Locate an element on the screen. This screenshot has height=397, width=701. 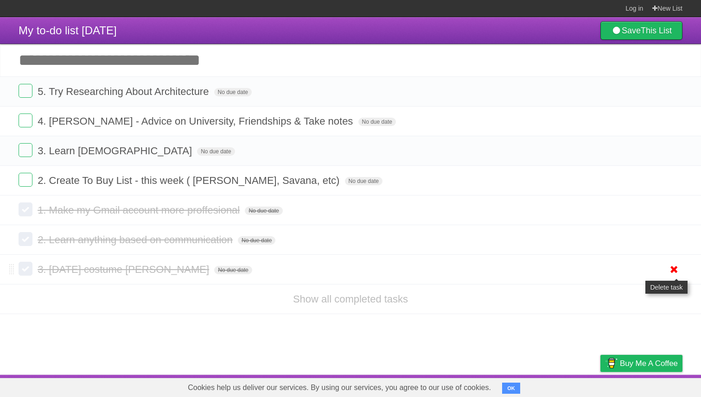
span: Buy me a coffee is located at coordinates (649, 364).